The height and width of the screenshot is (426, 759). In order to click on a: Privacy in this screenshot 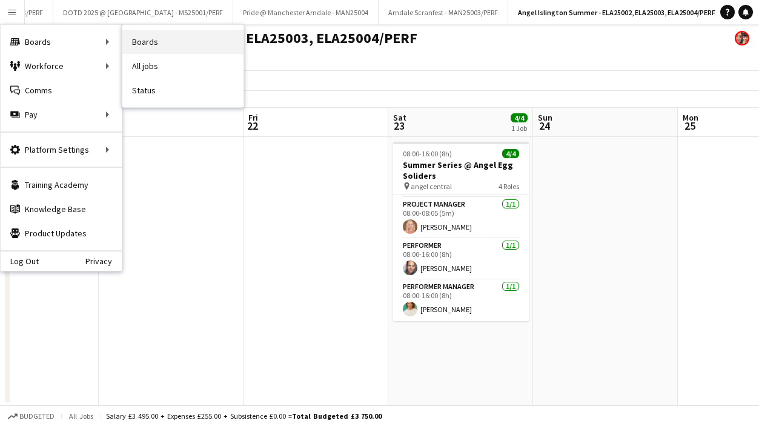, I will do `click(104, 261)`.